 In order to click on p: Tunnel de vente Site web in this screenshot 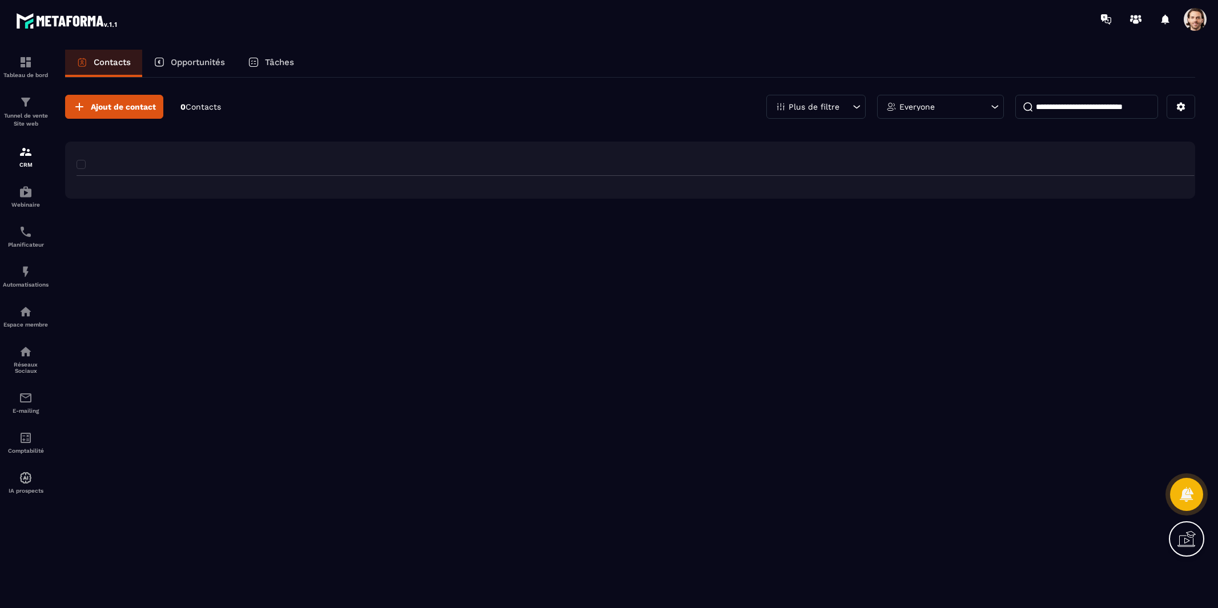, I will do `click(26, 120)`.